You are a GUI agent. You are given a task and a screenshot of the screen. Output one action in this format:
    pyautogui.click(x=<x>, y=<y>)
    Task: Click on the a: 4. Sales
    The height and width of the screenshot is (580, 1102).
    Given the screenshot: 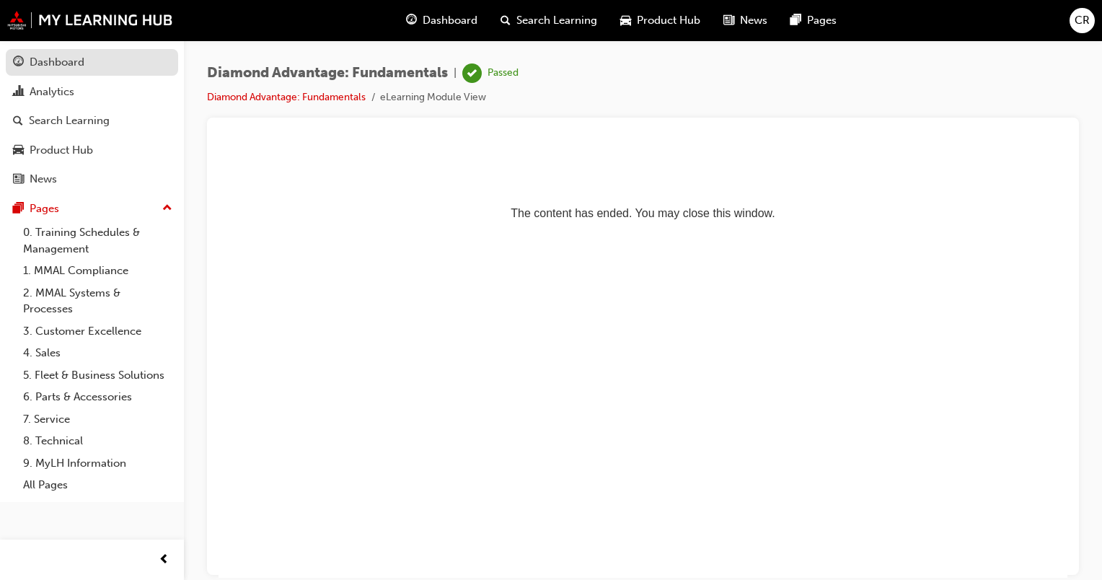 What is the action you would take?
    pyautogui.click(x=97, y=353)
    